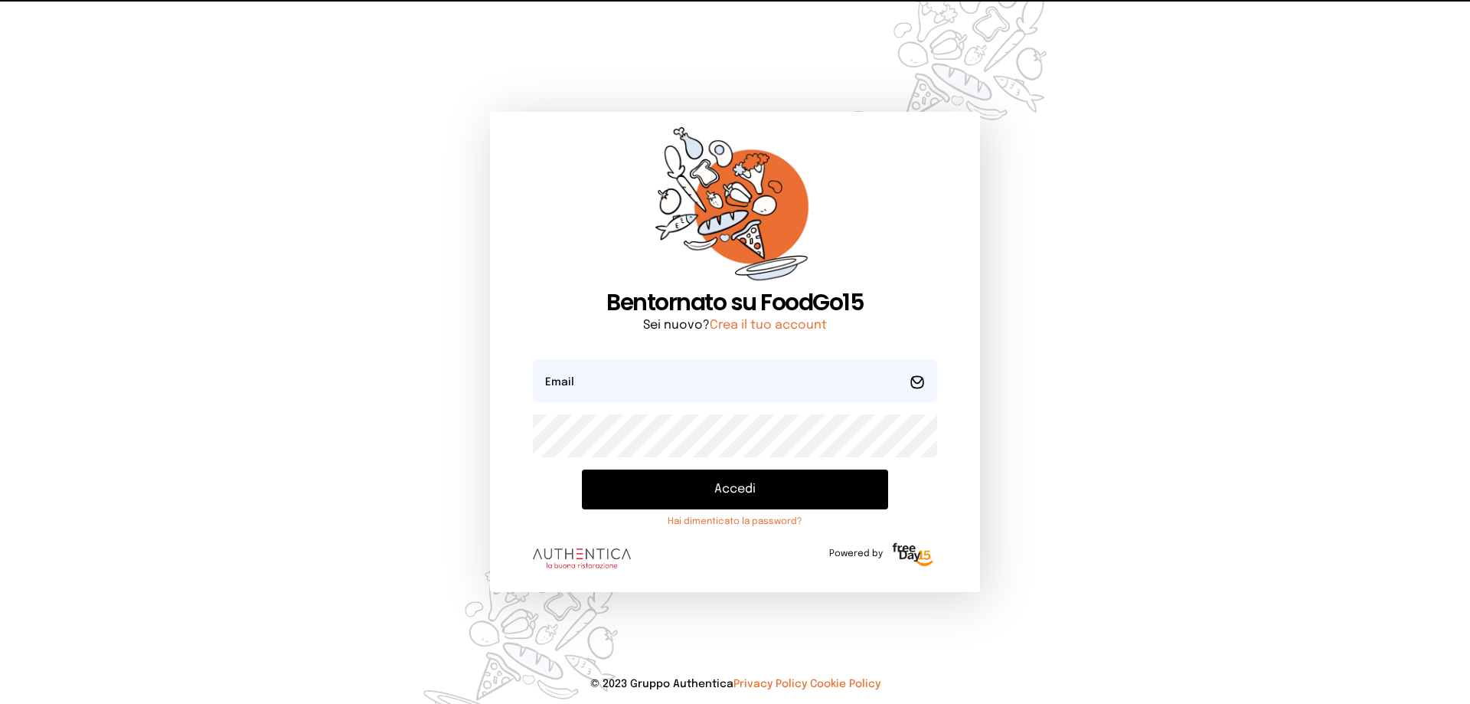  I want to click on a: Cookie Policy, so click(846, 684).